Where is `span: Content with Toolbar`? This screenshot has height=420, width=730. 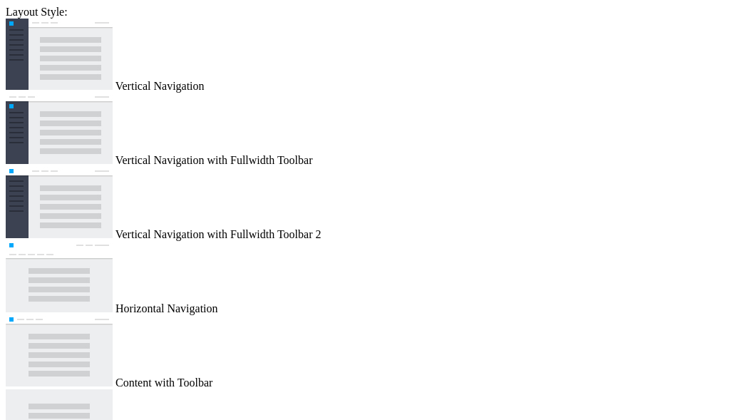 span: Content with Toolbar is located at coordinates (164, 382).